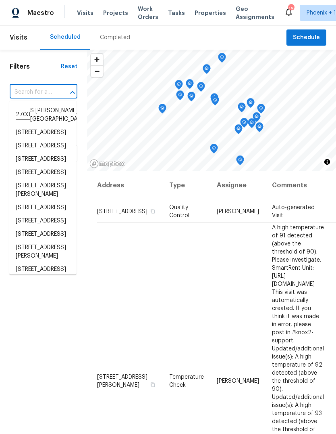  I want to click on div: Scheduled, so click(65, 37).